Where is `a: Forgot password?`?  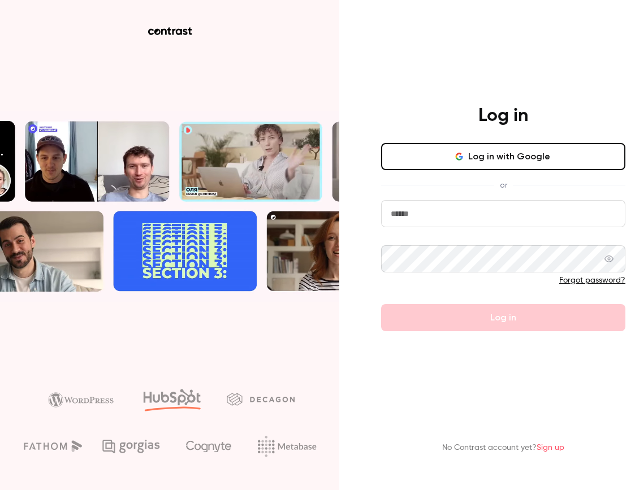 a: Forgot password? is located at coordinates (592, 281).